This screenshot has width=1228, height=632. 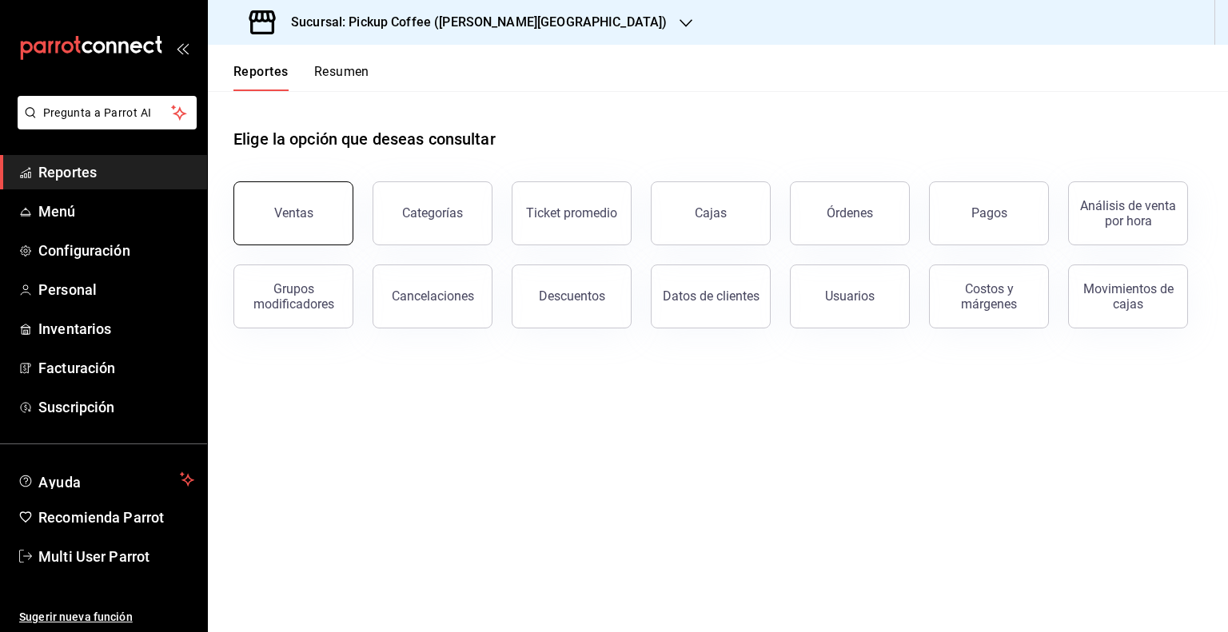 I want to click on button: Cancelaciones, so click(x=433, y=297).